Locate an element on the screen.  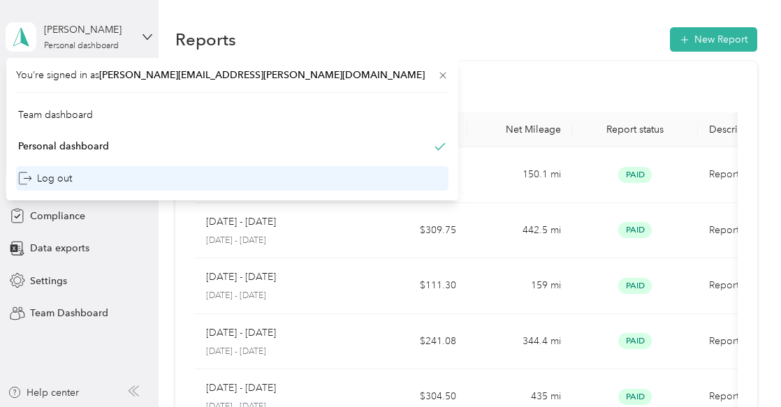
span: Settings is located at coordinates (48, 281).